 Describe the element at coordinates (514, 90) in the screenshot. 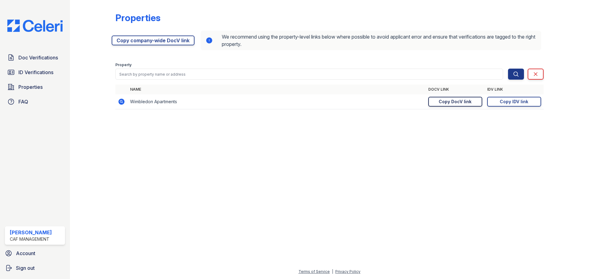

I see `th: IDV Link` at that location.